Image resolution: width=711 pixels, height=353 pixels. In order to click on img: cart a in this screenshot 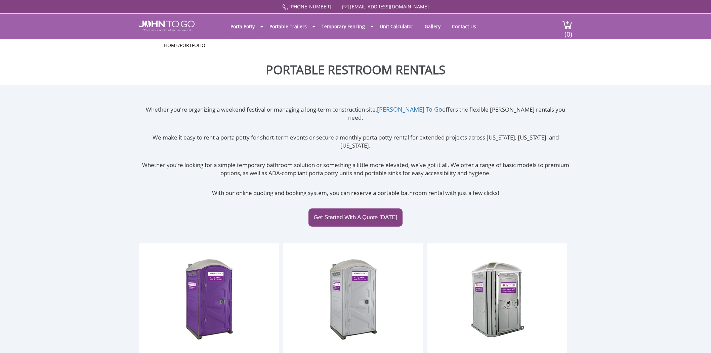, I will do `click(567, 25)`.